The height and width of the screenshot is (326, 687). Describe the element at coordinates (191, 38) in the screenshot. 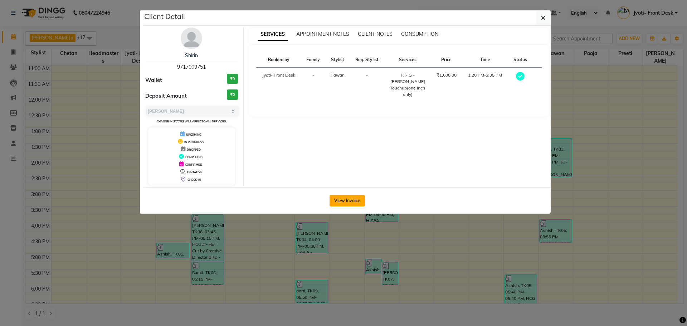

I see `img: avatar` at that location.